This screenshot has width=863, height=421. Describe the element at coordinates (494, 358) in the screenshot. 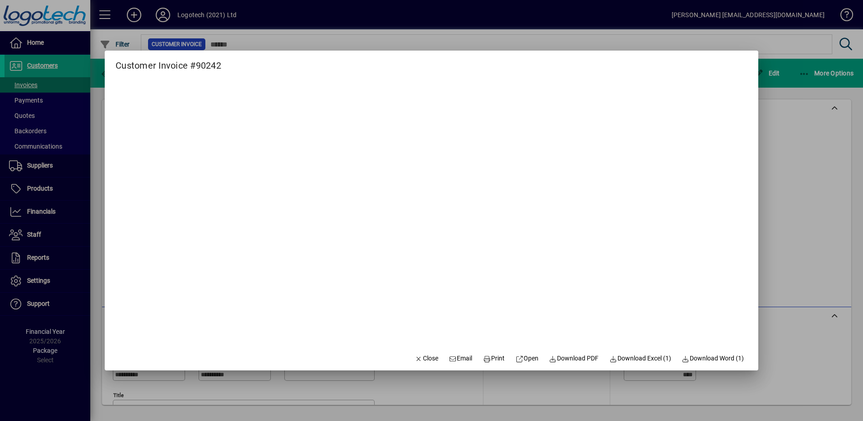

I see `button: Print` at that location.